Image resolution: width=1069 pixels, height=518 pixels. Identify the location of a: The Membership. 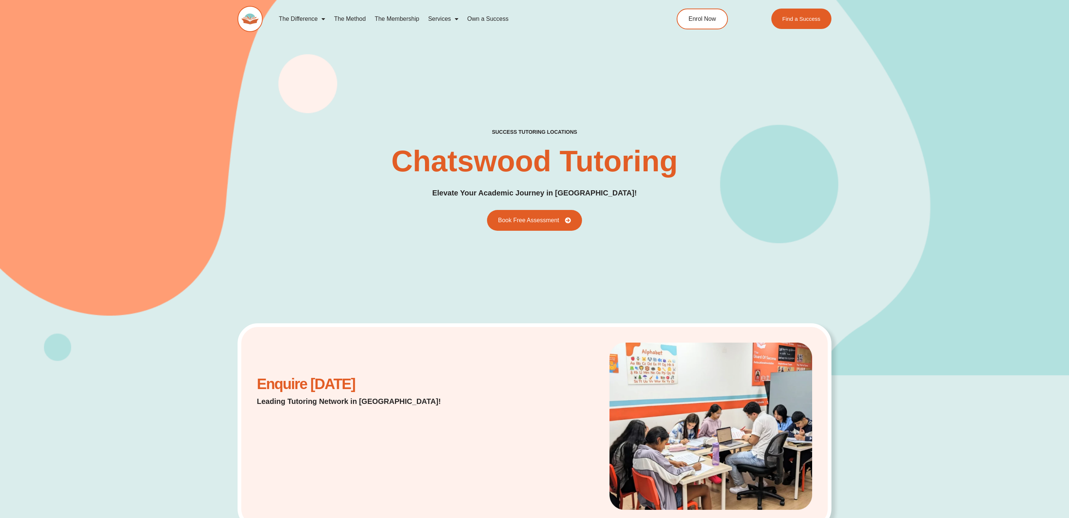
(397, 19).